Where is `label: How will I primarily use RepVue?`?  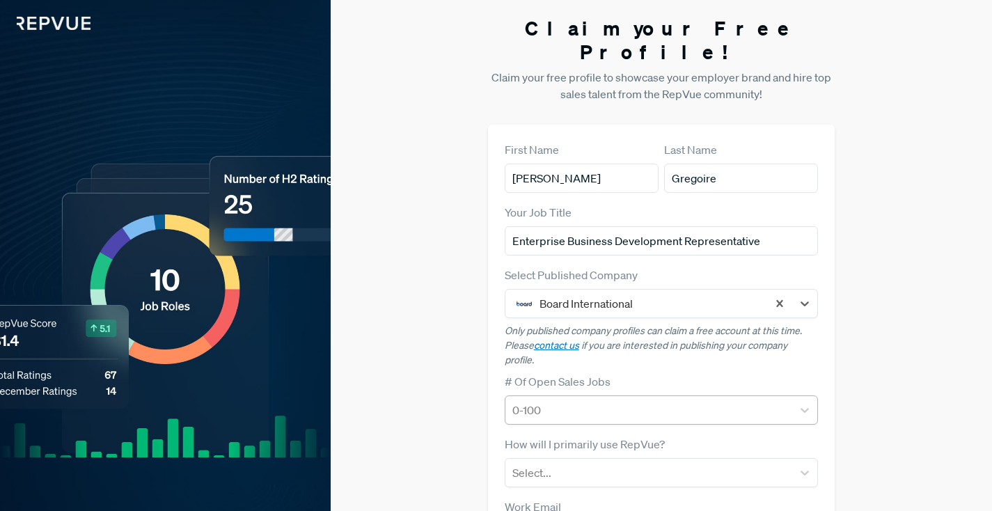
label: How will I primarily use RepVue? is located at coordinates (585, 444).